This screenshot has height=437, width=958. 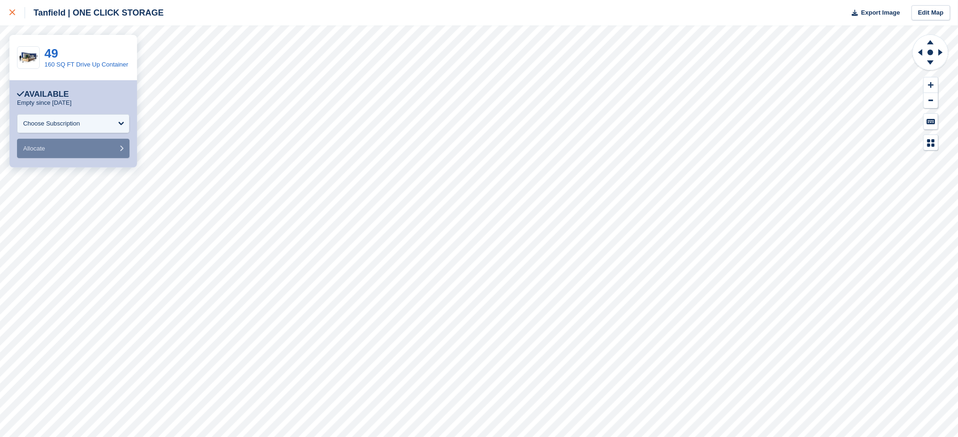 I want to click on span: Allocate, so click(x=34, y=148).